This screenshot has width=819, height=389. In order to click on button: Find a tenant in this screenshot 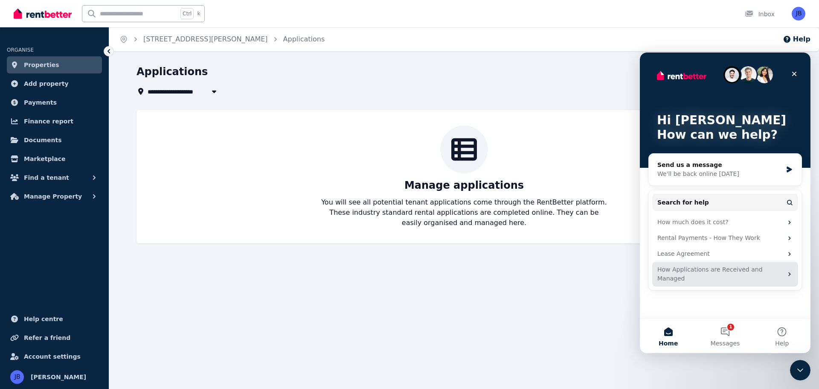, I will do `click(54, 178)`.